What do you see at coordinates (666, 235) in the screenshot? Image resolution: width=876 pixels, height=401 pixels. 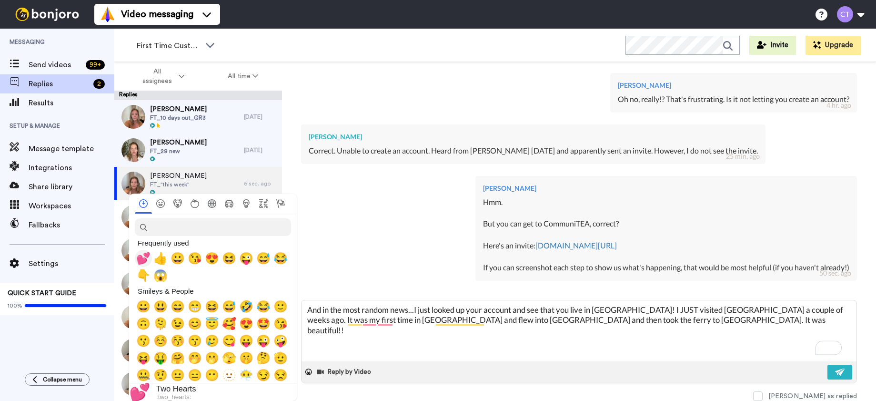 I see `div: Hmm. But you can get to CommuniTEA, correct? Here's an invite: If you can screenshot each step to...` at bounding box center [666, 235].